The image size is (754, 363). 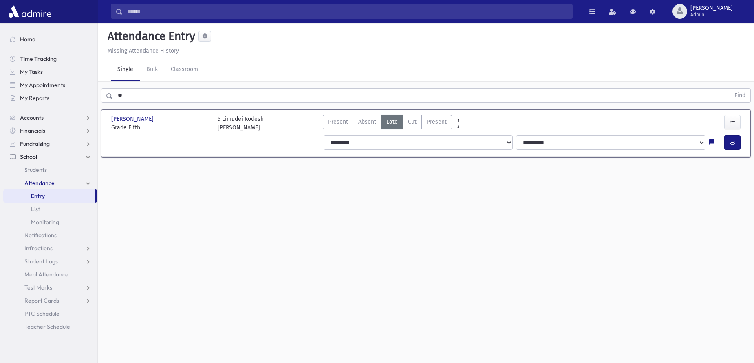 I want to click on span: My Tasks, so click(x=31, y=72).